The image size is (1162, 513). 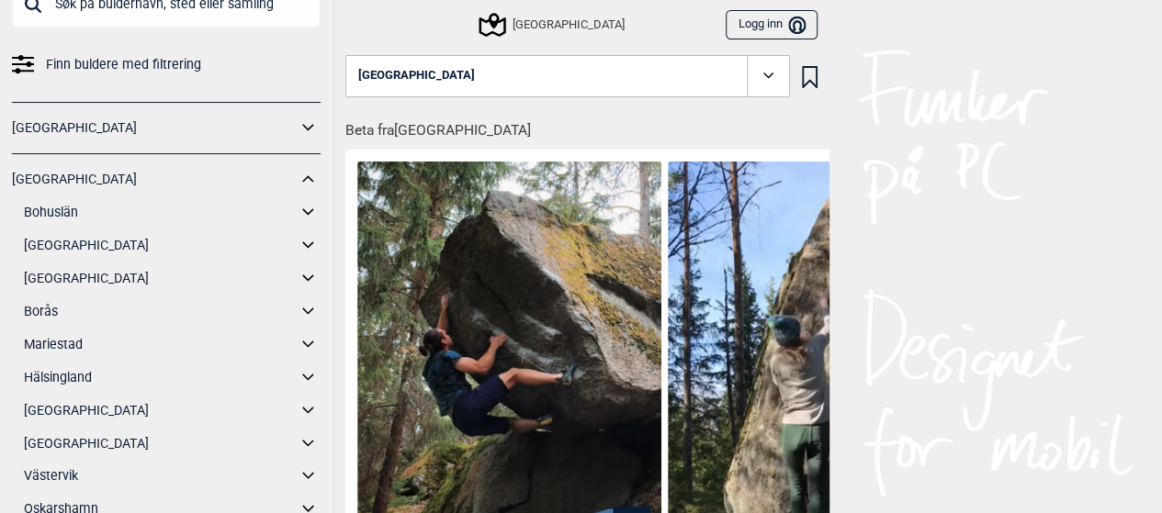 What do you see at coordinates (166, 64) in the screenshot?
I see `a: Finn buldere med filtrering` at bounding box center [166, 64].